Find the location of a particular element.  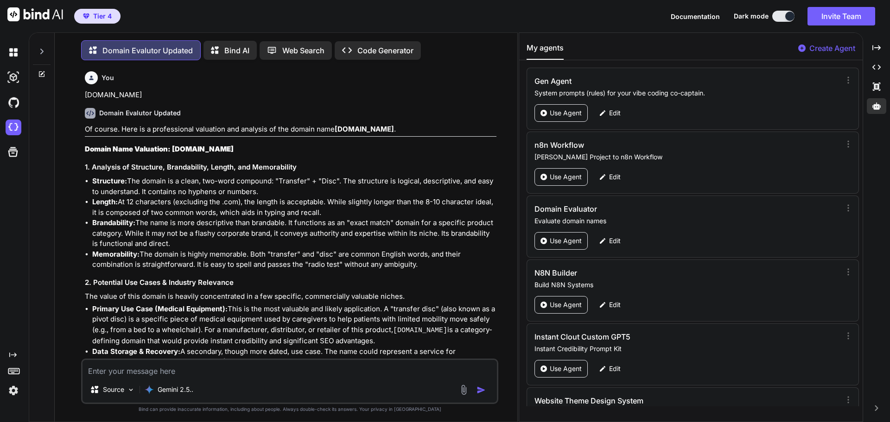

h3: Gen Agent is located at coordinates (640, 81).